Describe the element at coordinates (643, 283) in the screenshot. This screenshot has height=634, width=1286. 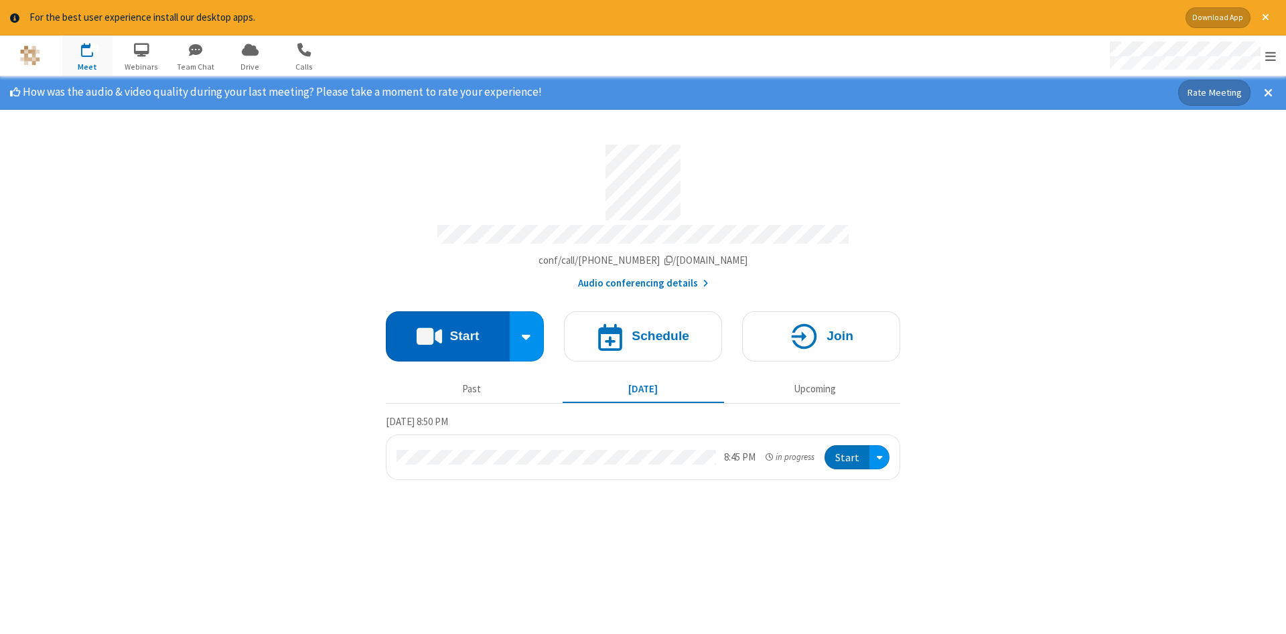
I see `button: Audio conferencing details` at that location.